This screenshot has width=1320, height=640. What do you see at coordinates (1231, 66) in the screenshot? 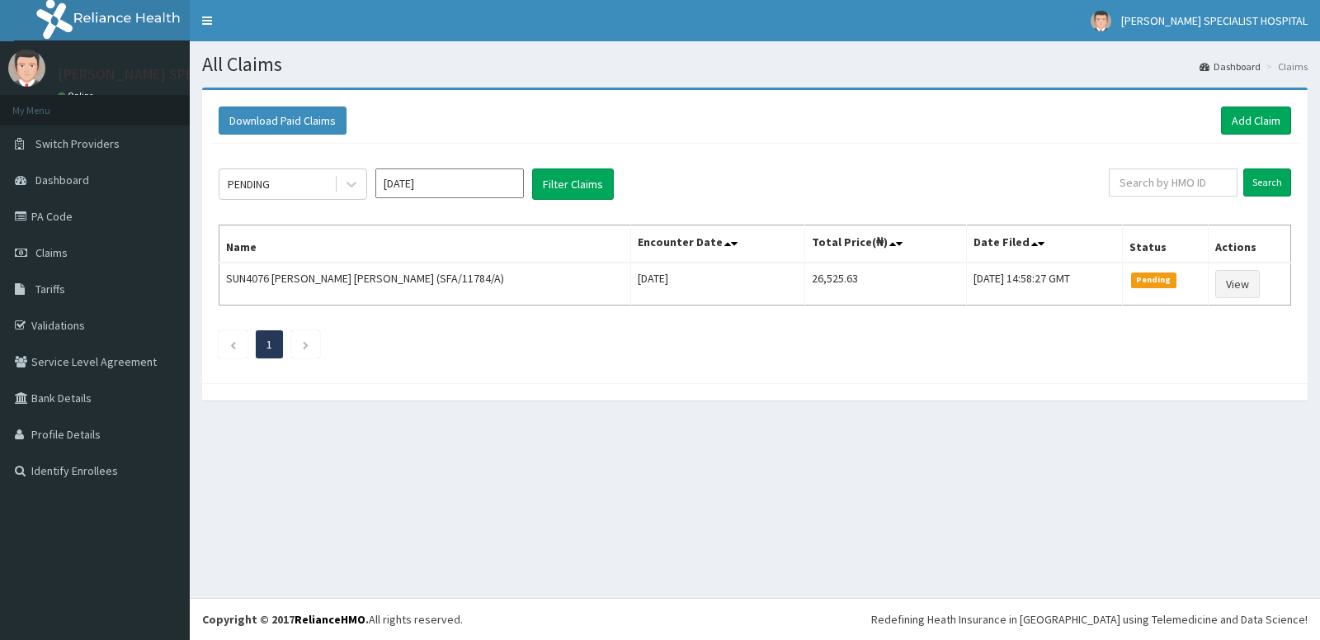
I see `a: Dashboard` at bounding box center [1231, 66].